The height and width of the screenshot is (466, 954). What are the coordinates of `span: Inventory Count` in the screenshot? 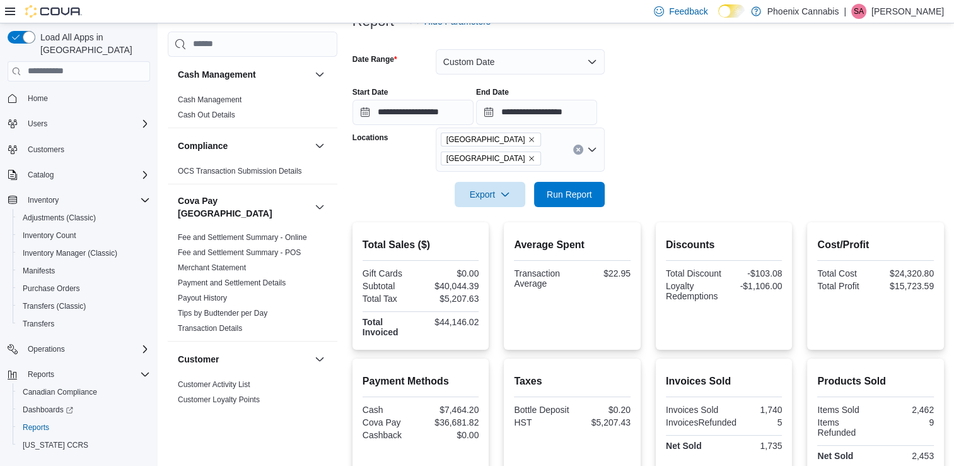 It's located at (84, 235).